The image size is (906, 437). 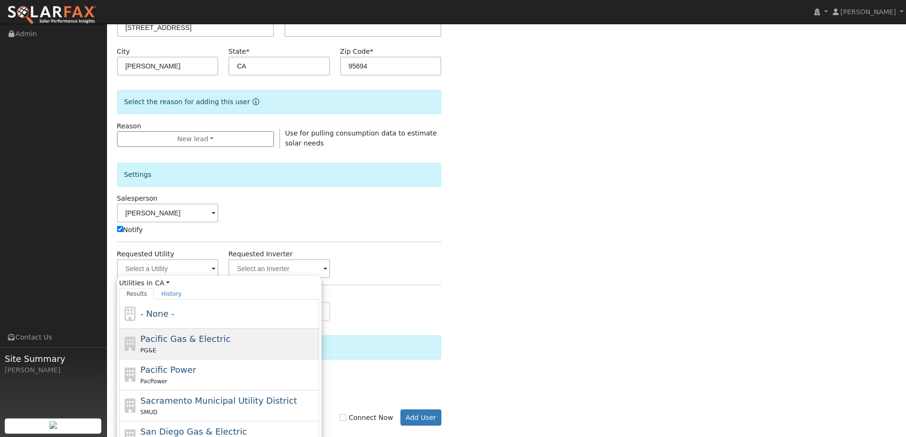 What do you see at coordinates (260, 254) in the screenshot?
I see `label: Requested Inverter` at bounding box center [260, 254].